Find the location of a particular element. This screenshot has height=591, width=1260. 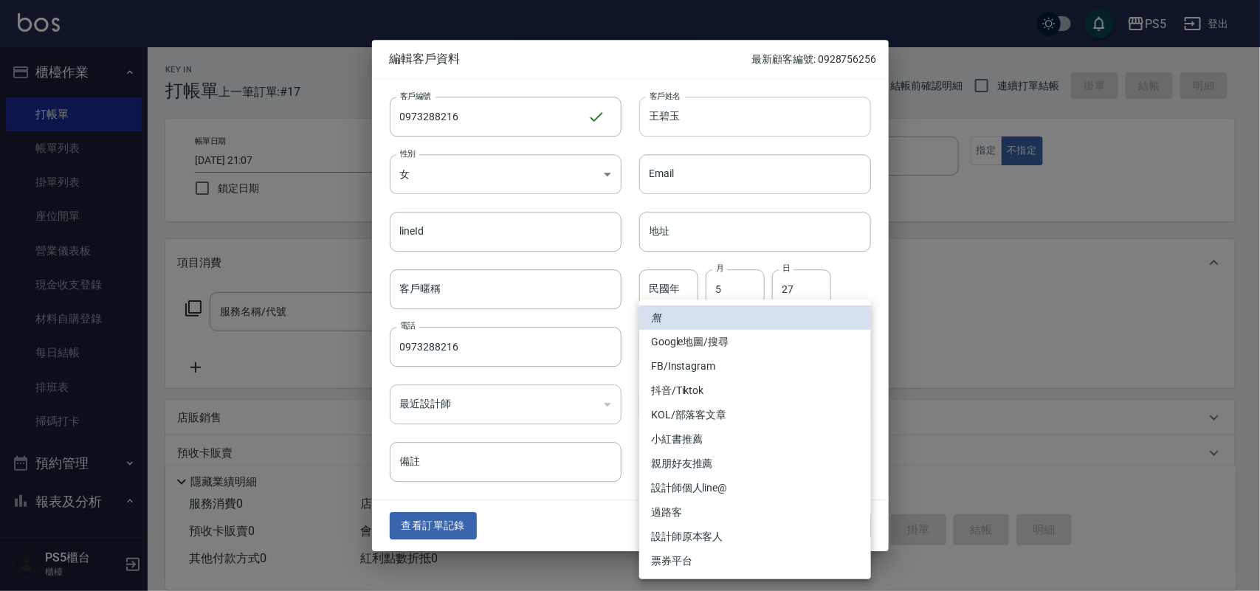

li: Google地圖/搜尋 is located at coordinates (755, 342).